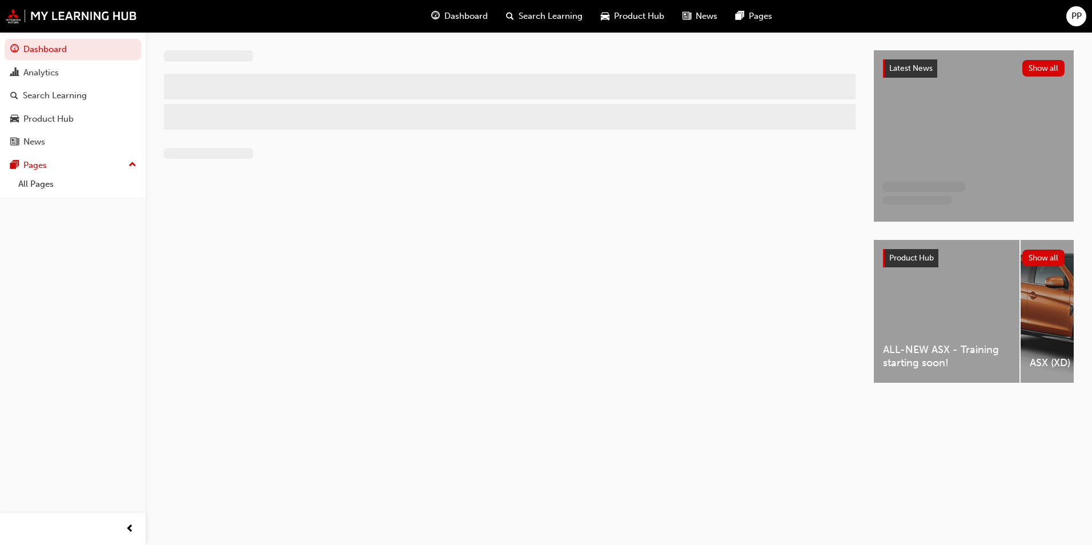  I want to click on a: Latest NewsShow all, so click(974, 69).